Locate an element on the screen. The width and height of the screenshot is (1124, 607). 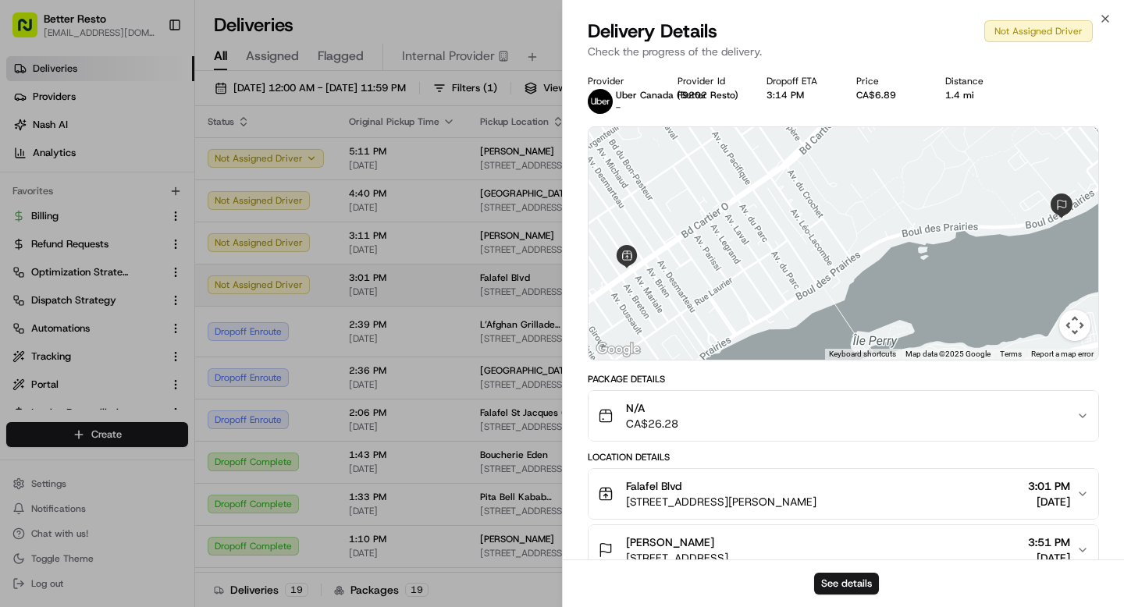
div: Distance is located at coordinates (977, 81).